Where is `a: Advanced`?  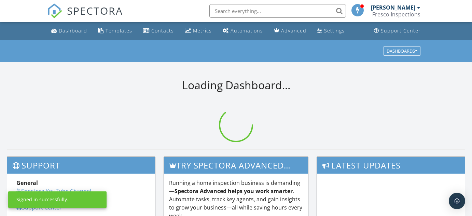
a: Advanced is located at coordinates (290, 31).